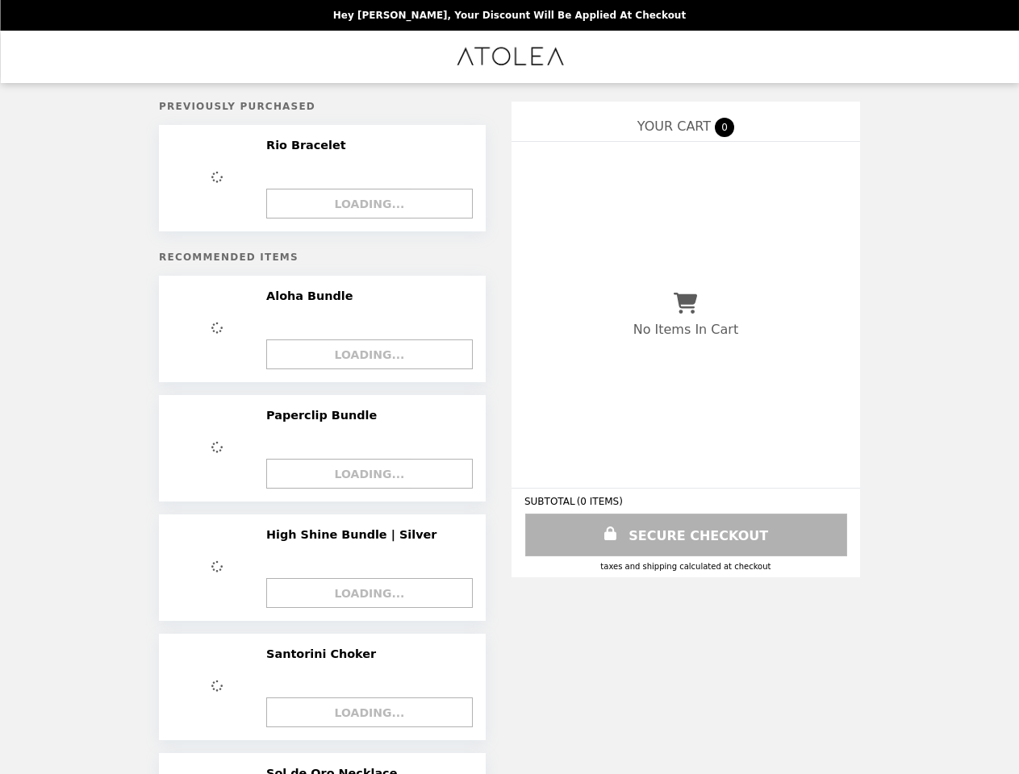 This screenshot has width=1019, height=774. Describe the element at coordinates (724, 127) in the screenshot. I see `span: 0` at that location.